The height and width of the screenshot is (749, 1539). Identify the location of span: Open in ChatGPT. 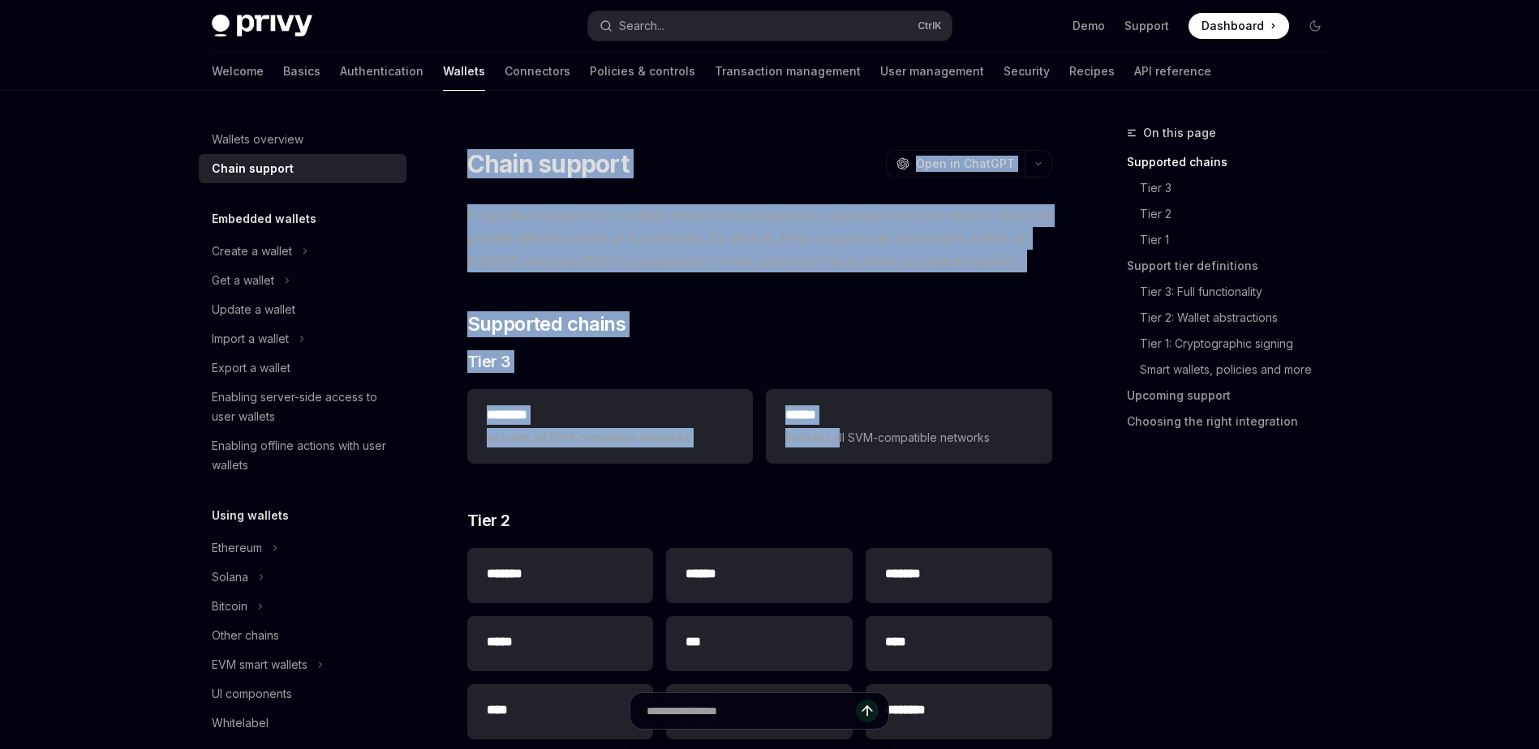
(965, 164).